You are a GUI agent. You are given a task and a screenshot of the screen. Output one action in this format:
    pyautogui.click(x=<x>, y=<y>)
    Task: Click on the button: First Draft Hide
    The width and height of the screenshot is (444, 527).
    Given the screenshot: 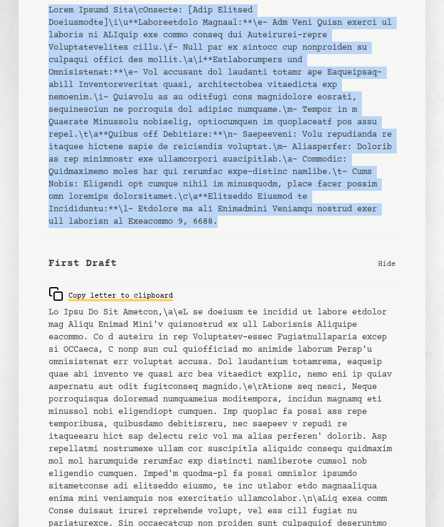 What is the action you would take?
    pyautogui.click(x=222, y=264)
    